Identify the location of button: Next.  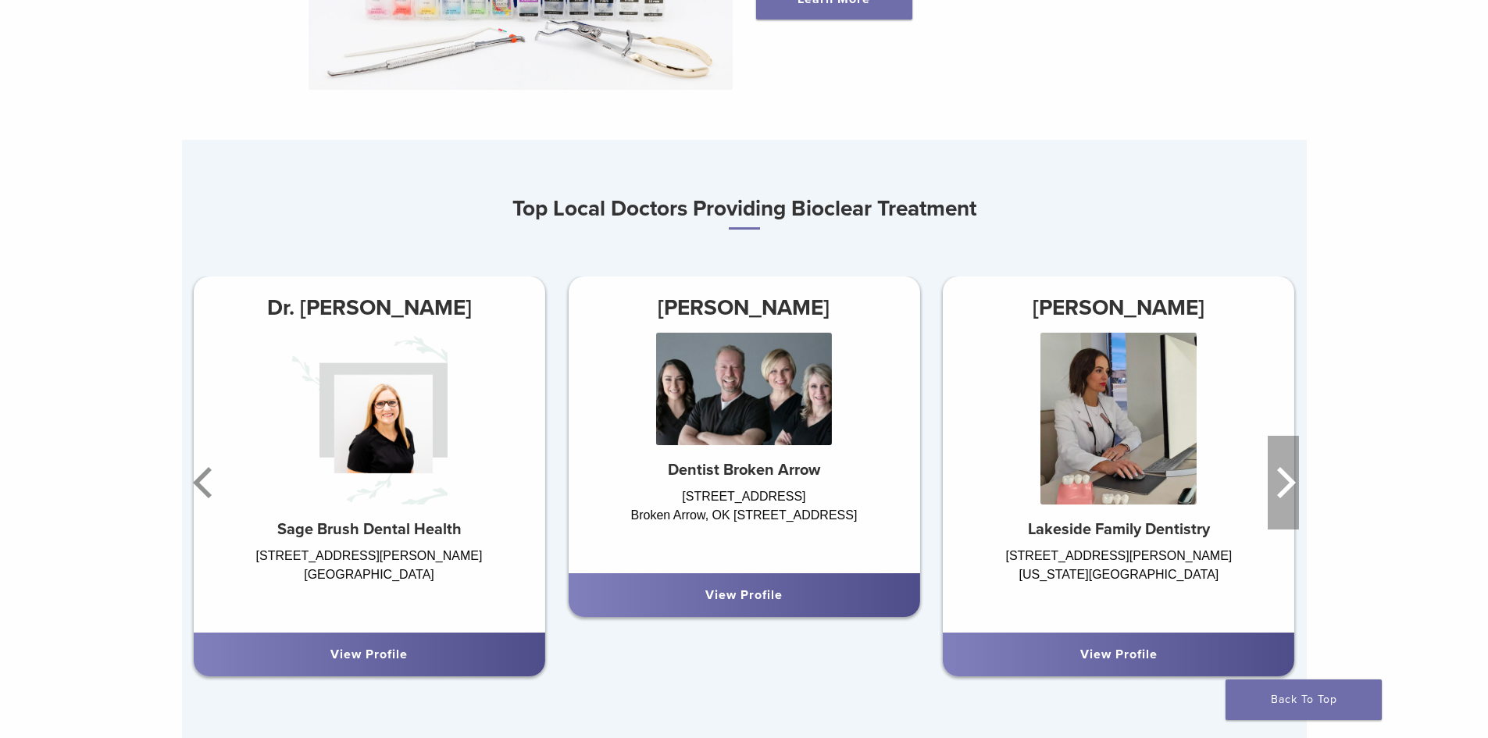
(1283, 483).